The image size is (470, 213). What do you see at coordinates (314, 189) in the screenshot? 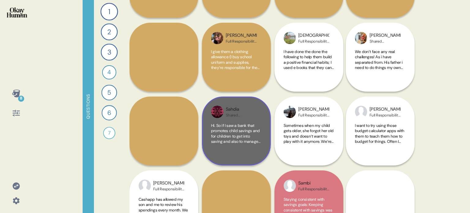
I see `div: Full Responsibility / Both Age Ranges` at bounding box center [314, 189].